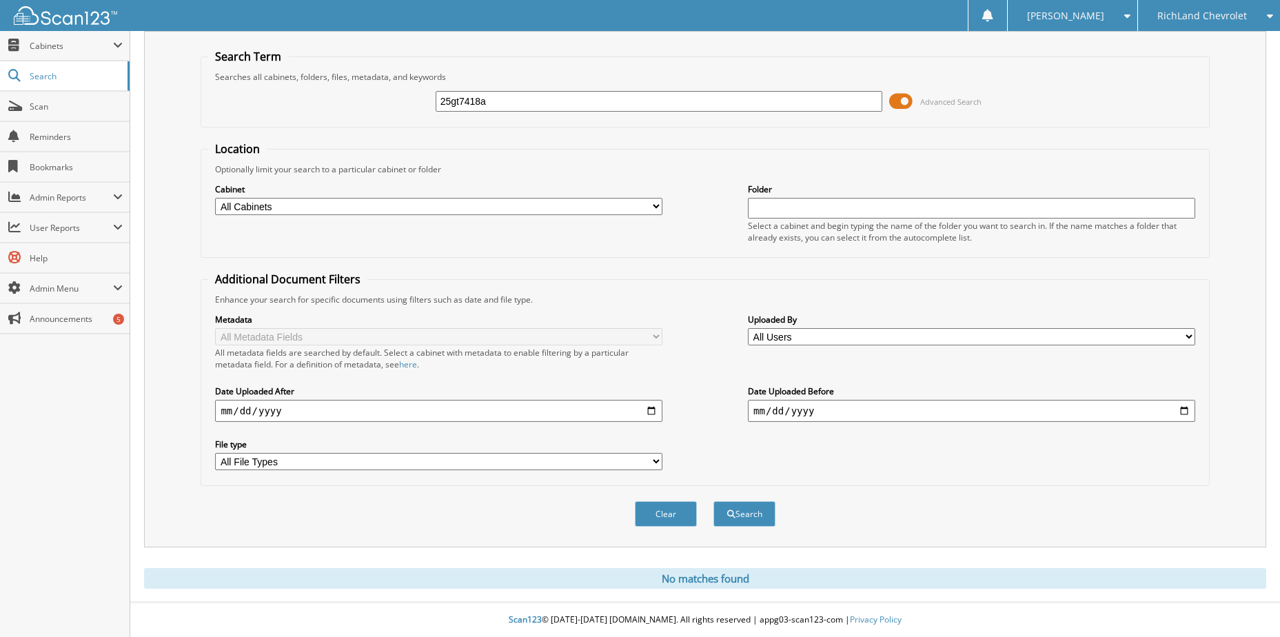 Image resolution: width=1280 pixels, height=637 pixels. What do you see at coordinates (971, 391) in the screenshot?
I see `label: Date Uploaded Before` at bounding box center [971, 391].